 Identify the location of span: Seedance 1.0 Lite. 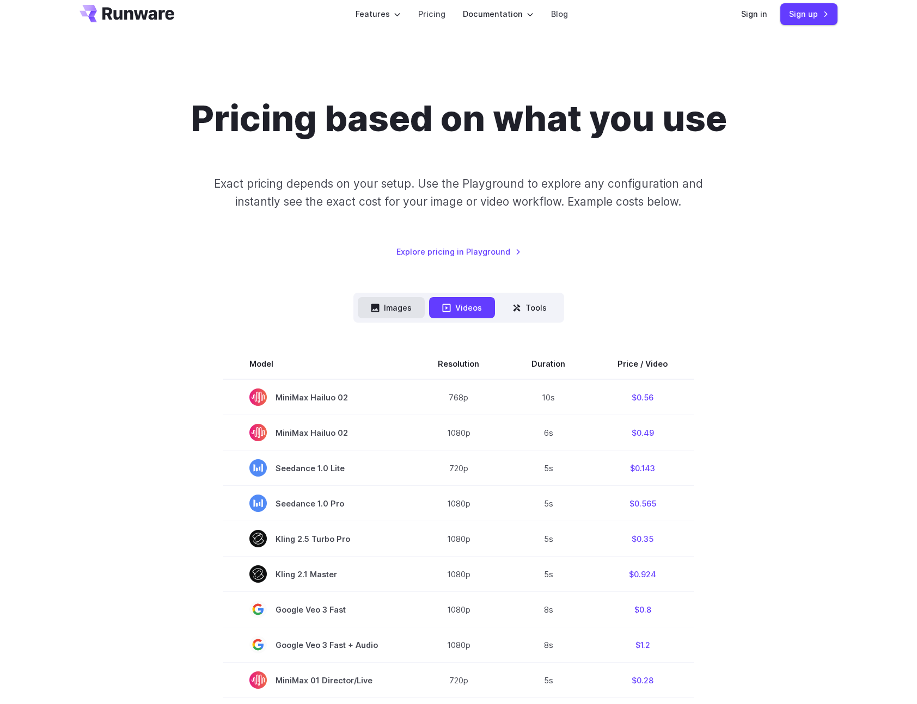
(317, 468).